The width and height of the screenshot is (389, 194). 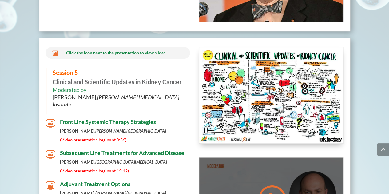 What do you see at coordinates (94, 171) in the screenshot?
I see `span: (Video presentation begins at 15:12)` at bounding box center [94, 171].